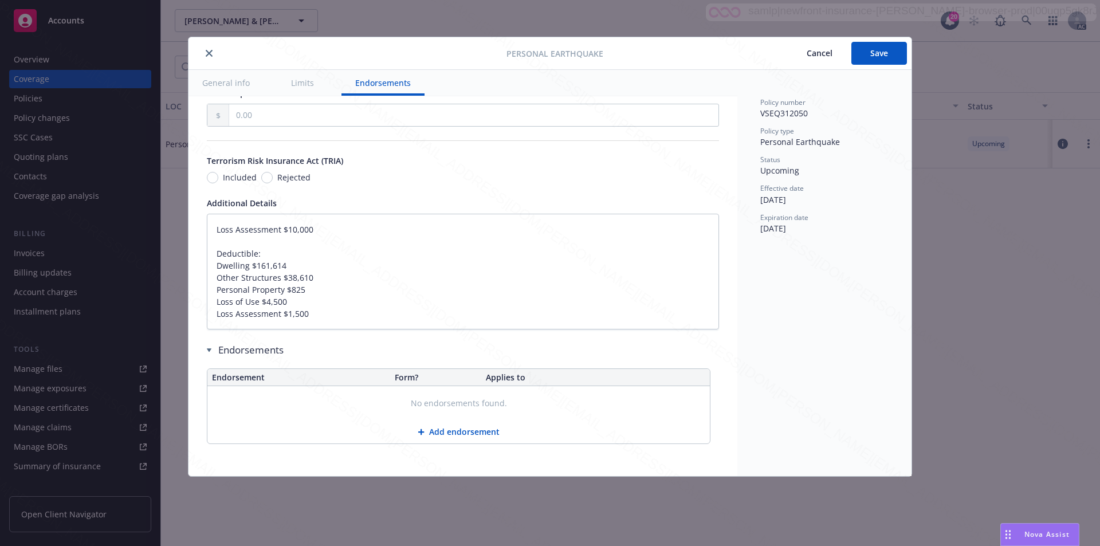 The height and width of the screenshot is (546, 1100). Describe the element at coordinates (595, 377) in the screenshot. I see `th: Applies to` at that location.